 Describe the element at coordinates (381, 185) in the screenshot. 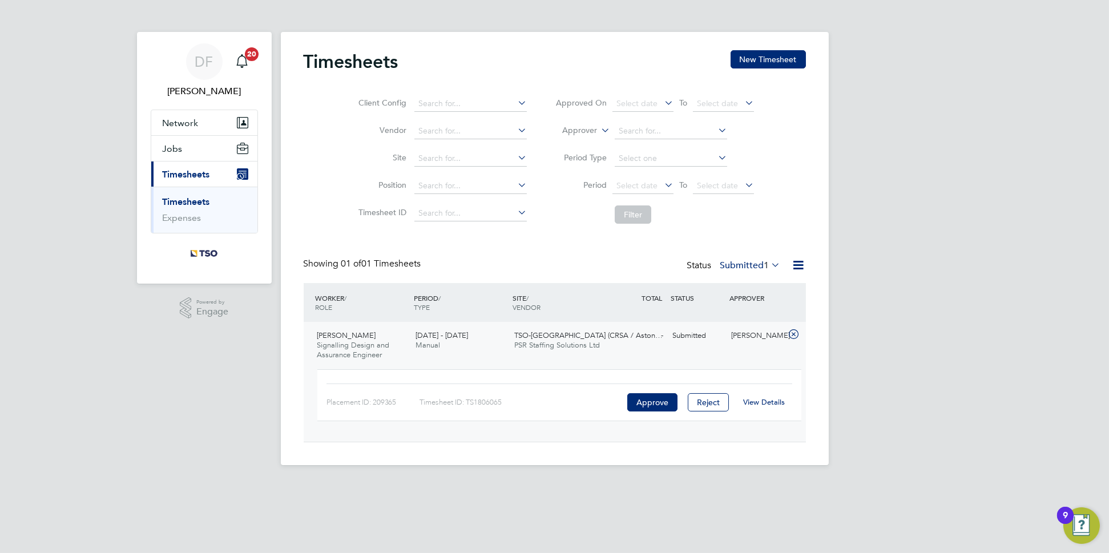

I see `label: Position` at that location.